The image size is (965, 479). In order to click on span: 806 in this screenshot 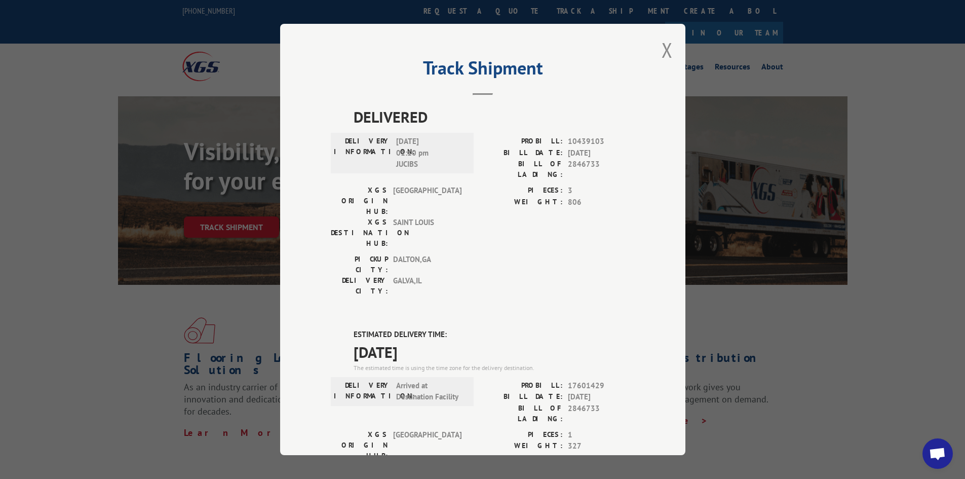, I will do `click(601, 202)`.